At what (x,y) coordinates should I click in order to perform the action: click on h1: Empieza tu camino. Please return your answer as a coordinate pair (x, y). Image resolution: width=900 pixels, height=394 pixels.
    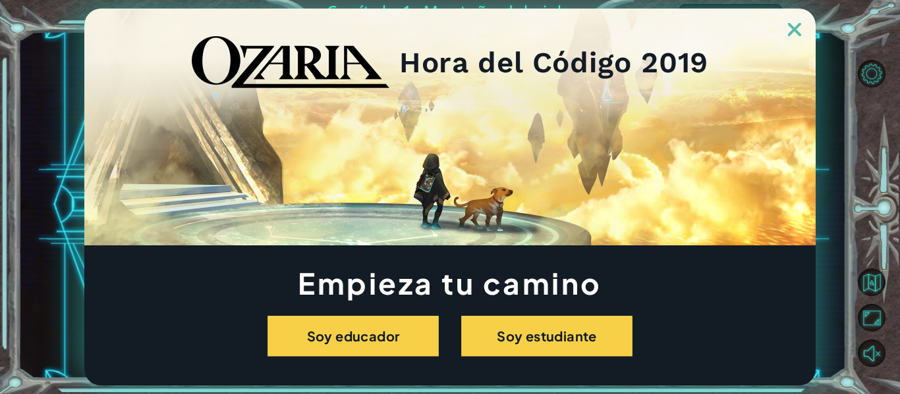
    Looking at the image, I should click on (450, 283).